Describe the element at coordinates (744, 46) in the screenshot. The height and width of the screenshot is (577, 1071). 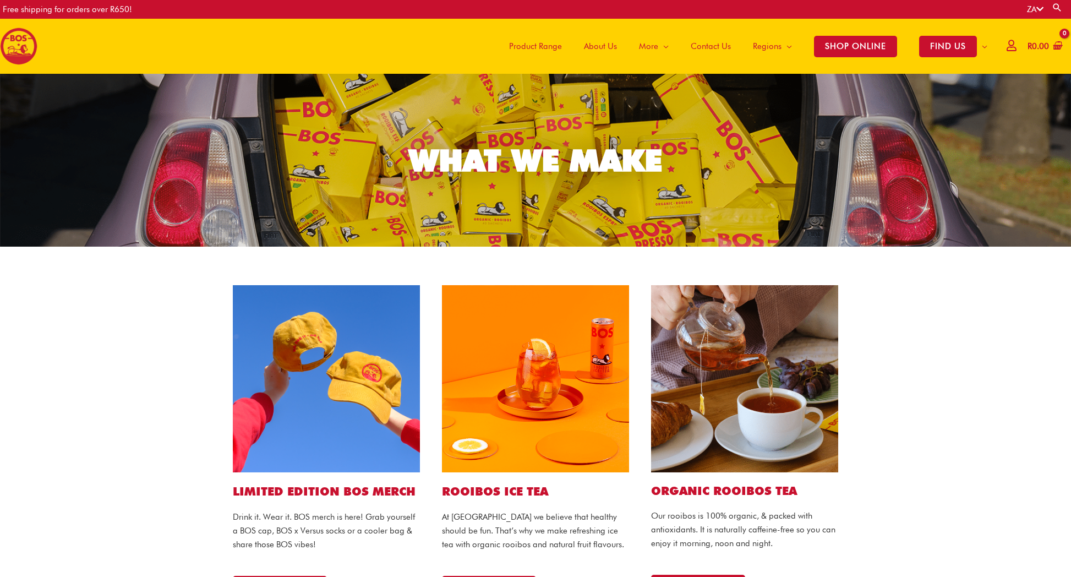
I see `nav: Site Navigation` at that location.